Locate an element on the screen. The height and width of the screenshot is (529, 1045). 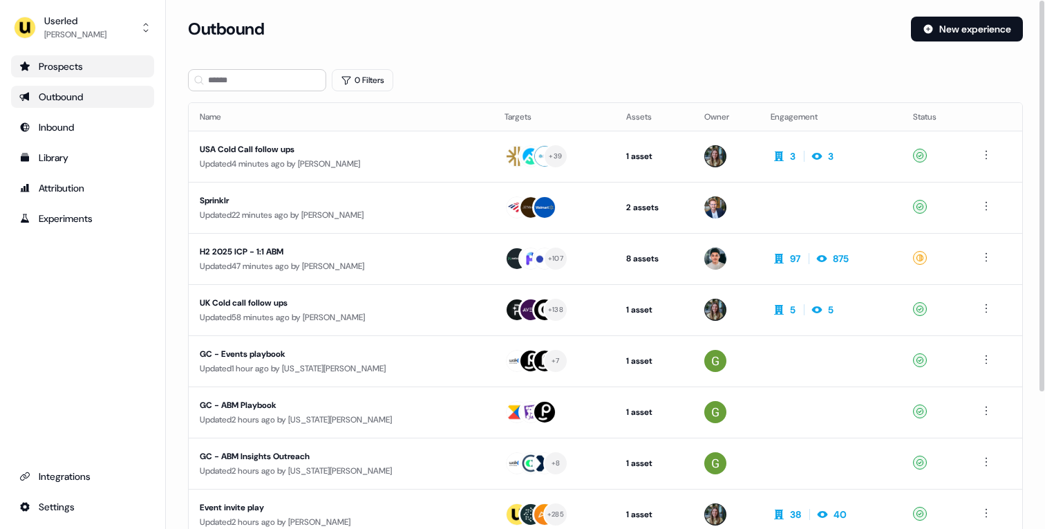
h3: Outbound is located at coordinates (226, 29).